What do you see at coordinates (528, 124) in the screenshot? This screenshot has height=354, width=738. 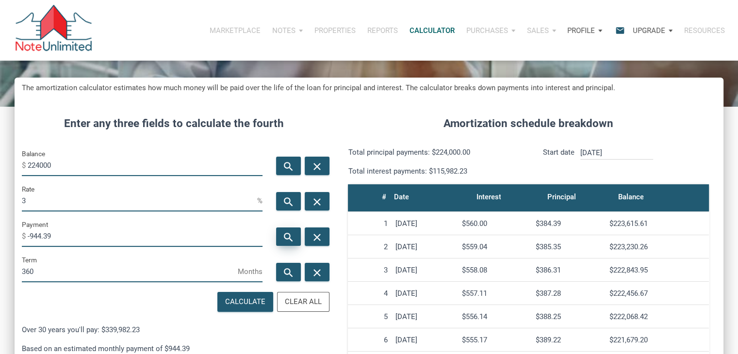 I see `h4: Amortization schedule breakdown` at bounding box center [528, 124].